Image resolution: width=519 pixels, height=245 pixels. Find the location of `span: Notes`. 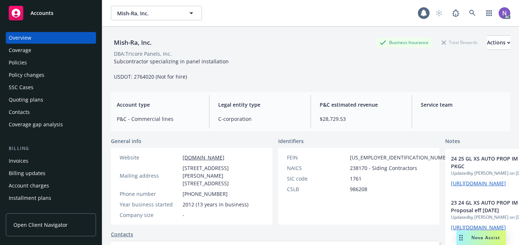

span: Notes is located at coordinates (452, 141).